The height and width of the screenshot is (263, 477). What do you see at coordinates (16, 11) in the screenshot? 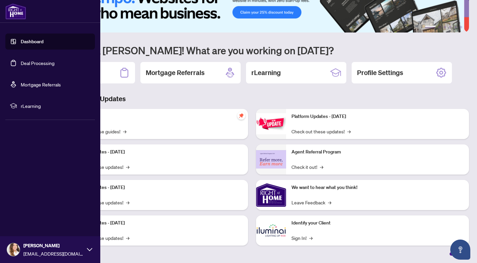
I see `img: logo` at bounding box center [16, 11].